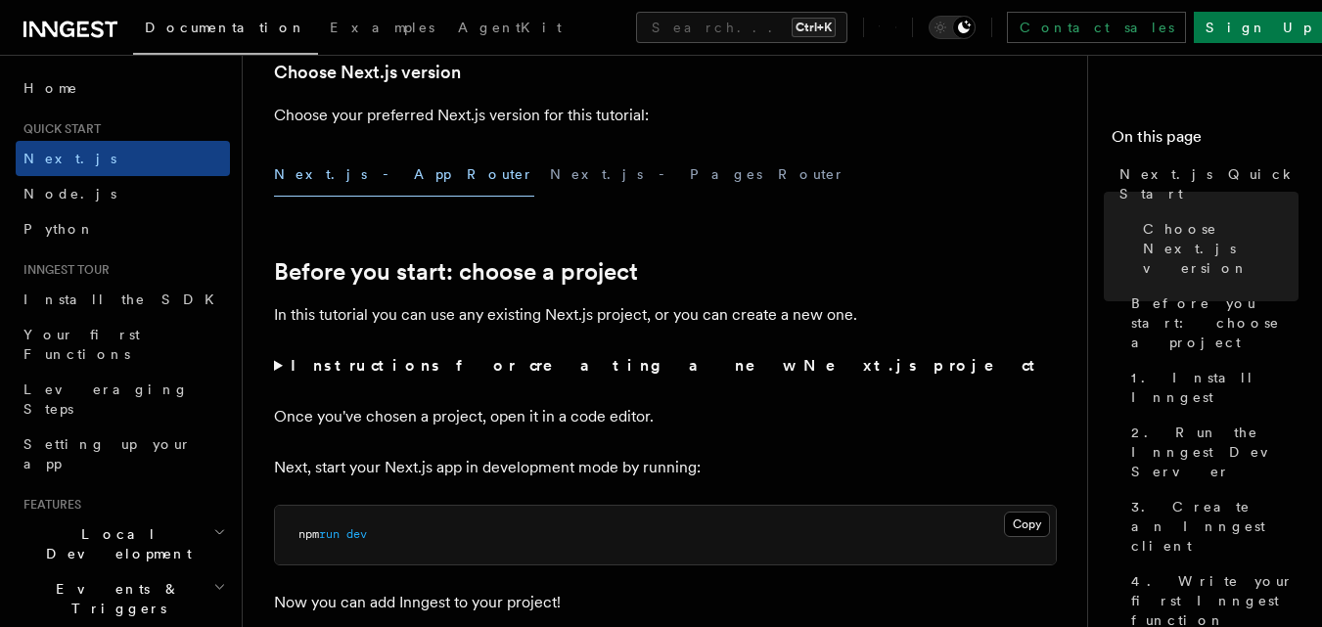  Describe the element at coordinates (1205, 184) in the screenshot. I see `a: Next.js Quick Start` at that location.